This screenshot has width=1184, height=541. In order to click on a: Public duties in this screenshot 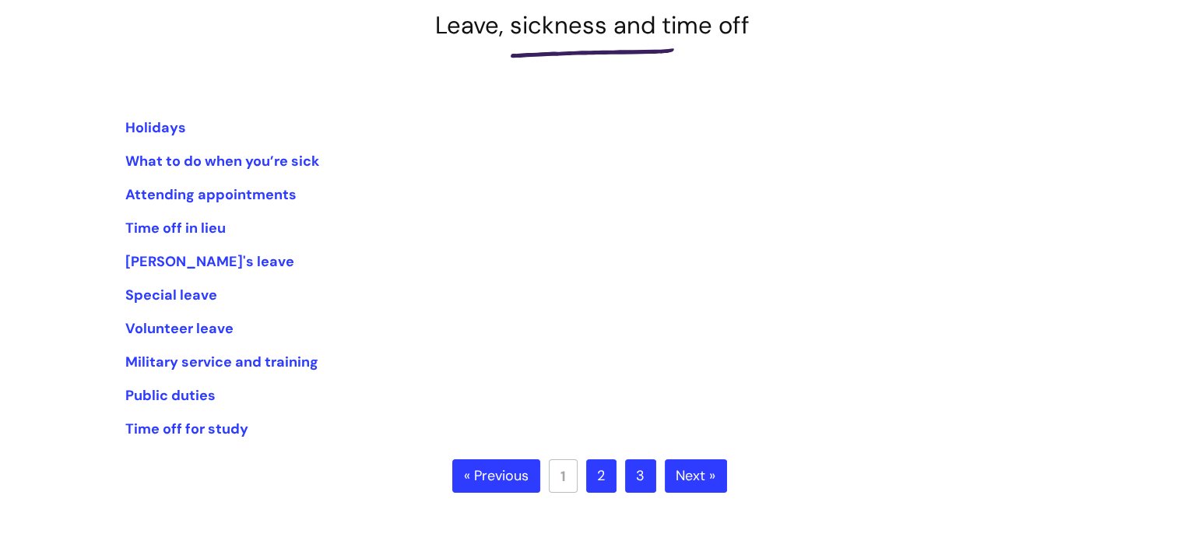, I will do `click(170, 395)`.